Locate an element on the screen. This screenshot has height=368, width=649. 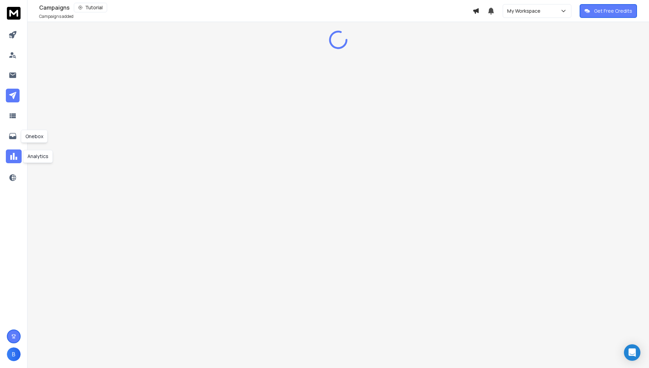
button: Get Free Credits is located at coordinates (609, 11).